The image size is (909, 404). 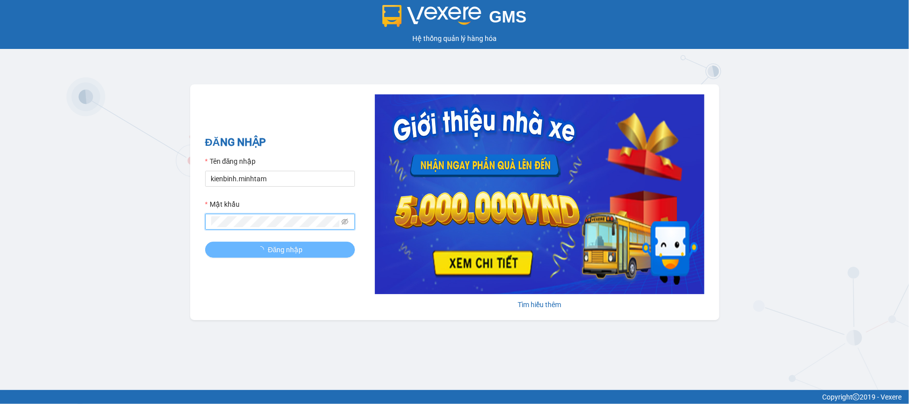 What do you see at coordinates (539, 194) in the screenshot?
I see `img: banner-0` at bounding box center [539, 194].